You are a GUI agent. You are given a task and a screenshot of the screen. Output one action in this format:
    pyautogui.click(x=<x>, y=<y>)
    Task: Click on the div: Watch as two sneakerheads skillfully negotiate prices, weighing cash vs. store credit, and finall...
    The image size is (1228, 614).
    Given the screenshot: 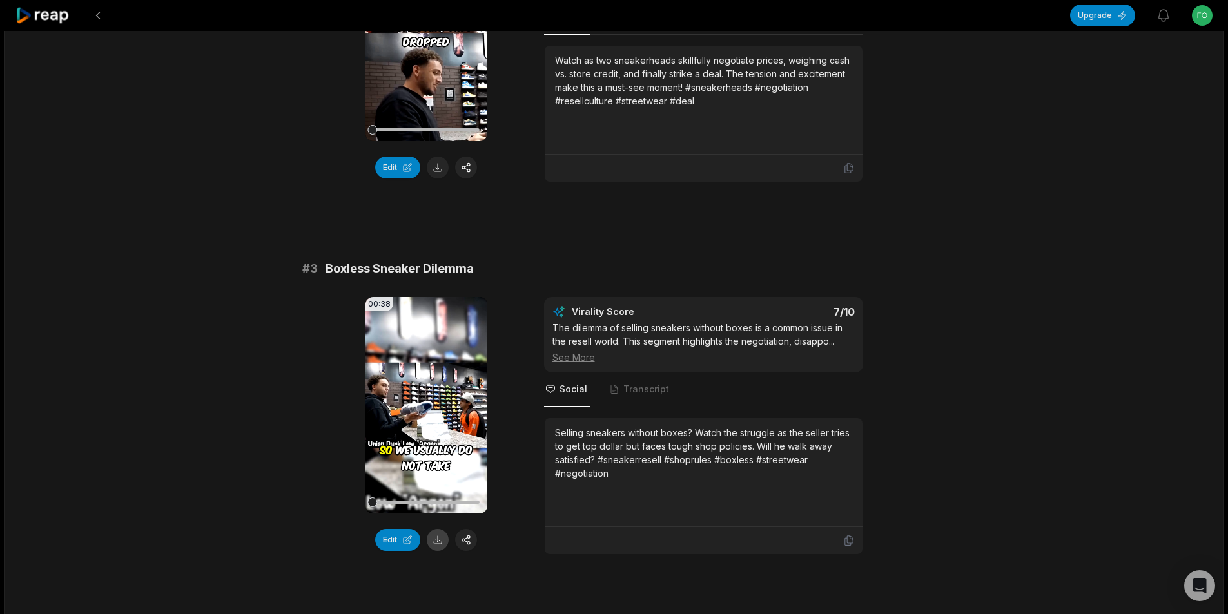 What is the action you would take?
    pyautogui.click(x=703, y=81)
    